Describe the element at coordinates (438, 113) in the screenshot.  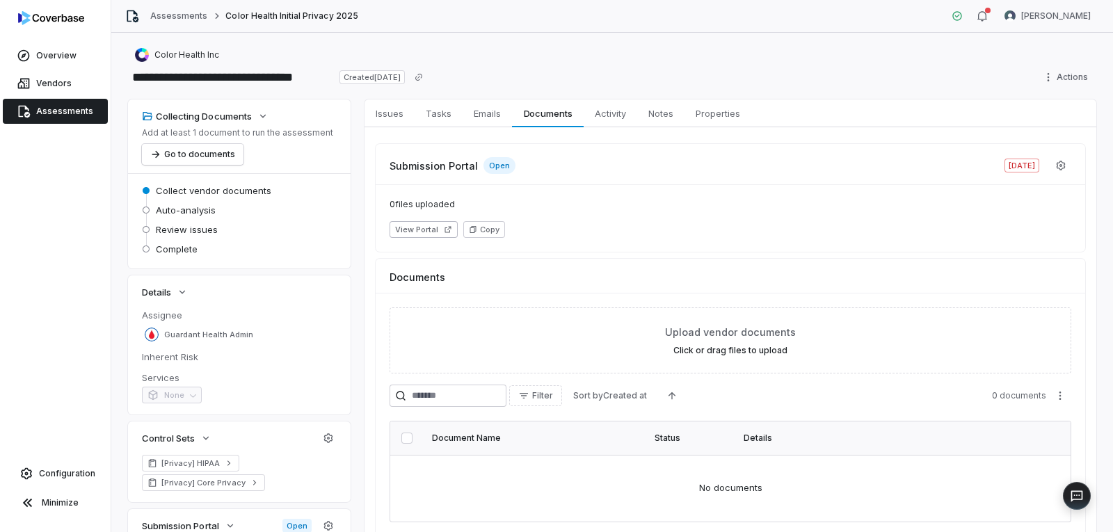
I see `span: Tasks` at that location.